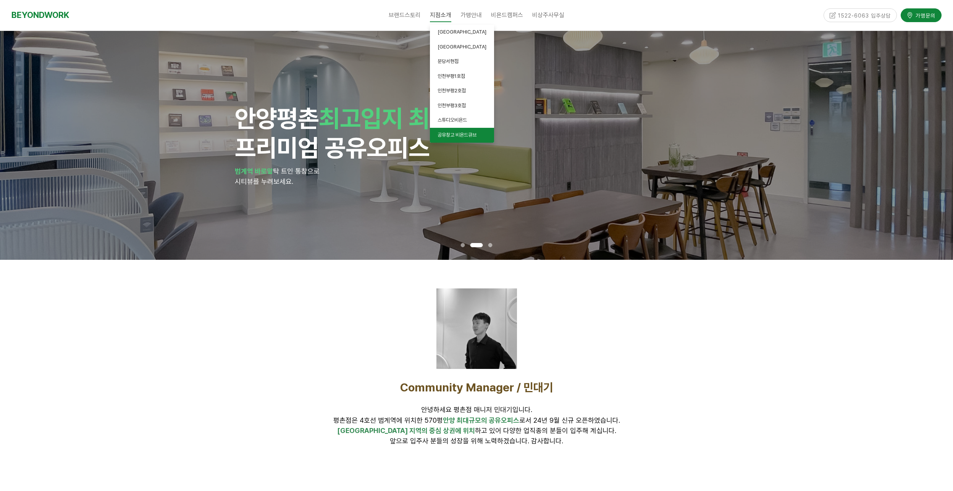 This screenshot has height=491, width=953. I want to click on a: 가맹문의, so click(921, 14).